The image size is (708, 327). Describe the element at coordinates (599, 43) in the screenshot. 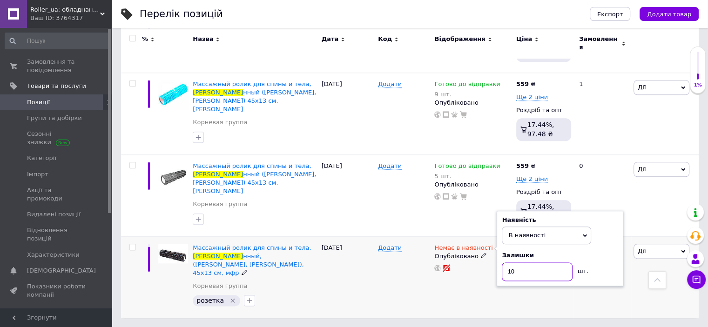

I see `span: Замовлення` at that location.